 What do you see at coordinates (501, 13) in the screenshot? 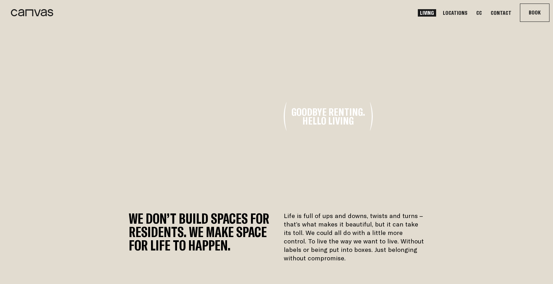
I see `a: Contact` at bounding box center [501, 13].